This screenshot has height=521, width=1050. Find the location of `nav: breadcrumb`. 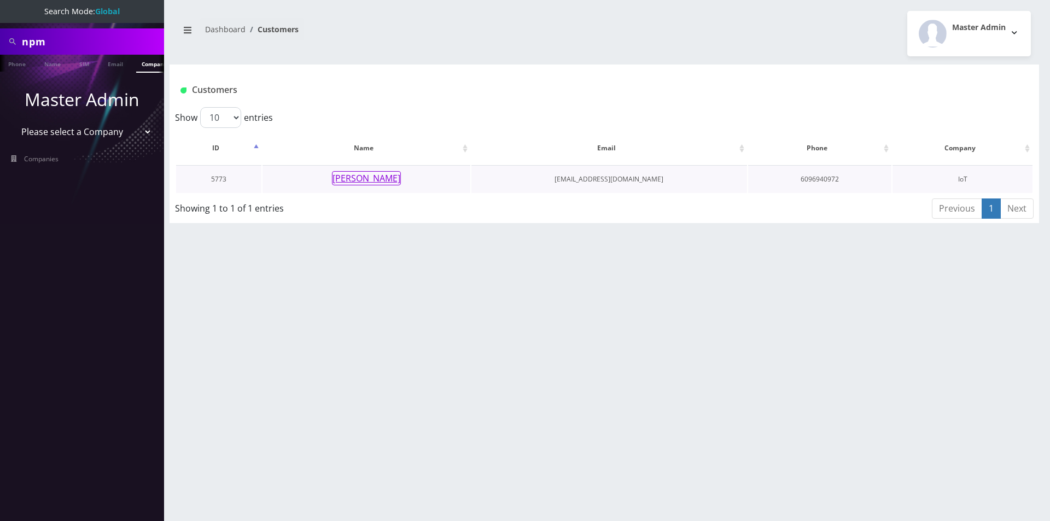

nav: breadcrumb is located at coordinates (387, 33).